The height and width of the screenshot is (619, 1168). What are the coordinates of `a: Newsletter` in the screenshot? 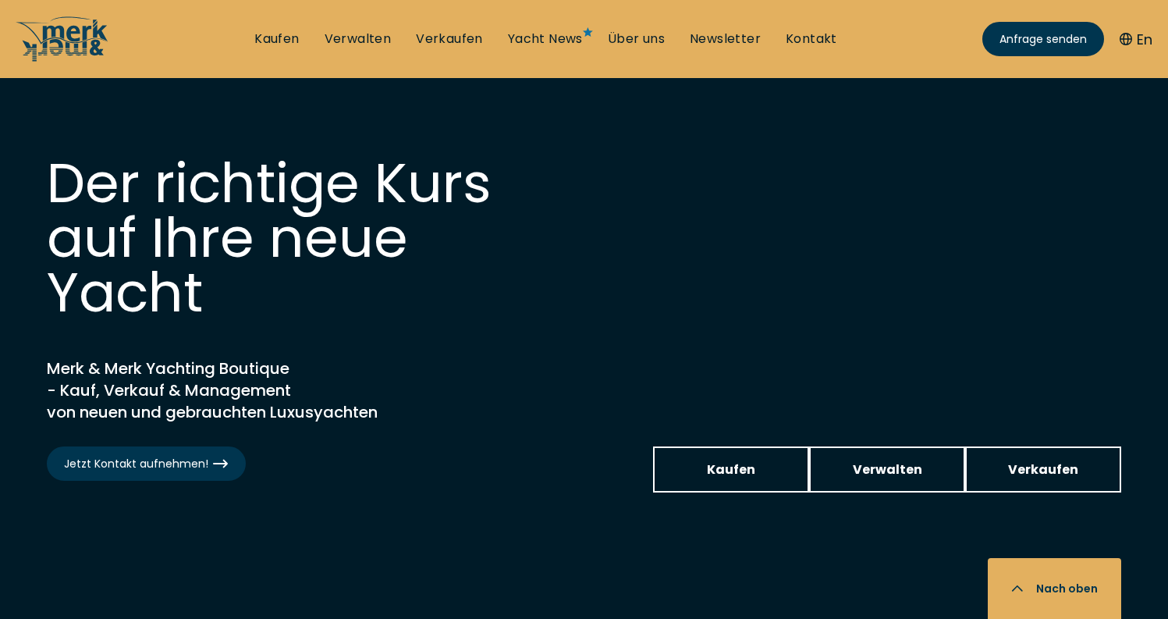 It's located at (725, 39).